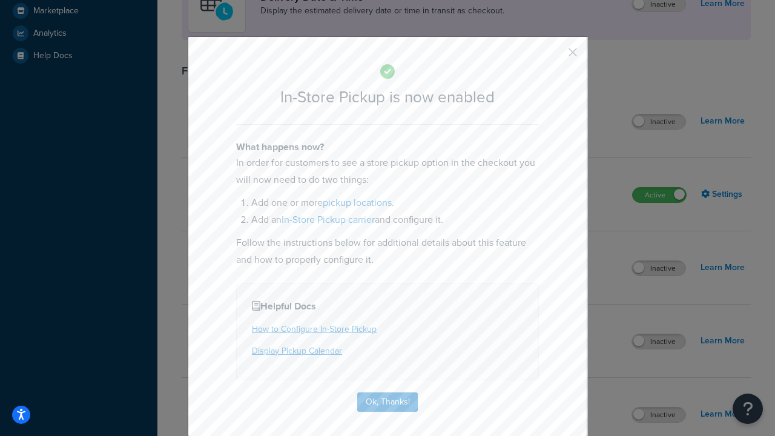 This screenshot has height=436, width=775. I want to click on a: pickup locations, so click(357, 202).